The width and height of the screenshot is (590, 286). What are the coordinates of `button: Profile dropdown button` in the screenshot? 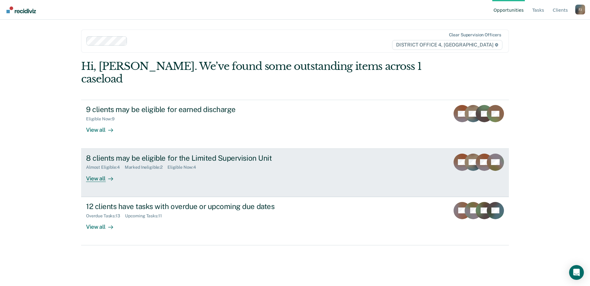 It's located at (581, 10).